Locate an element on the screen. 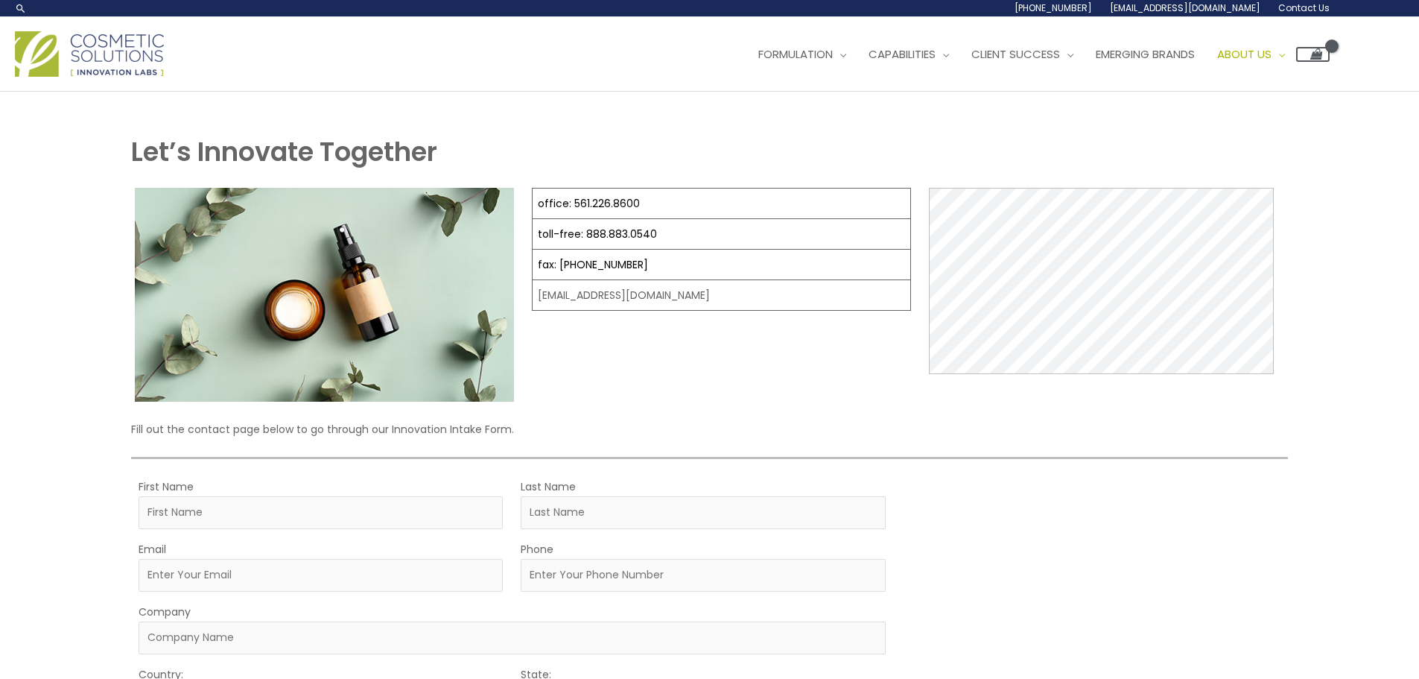 This screenshot has height=679, width=1419. label: First Name is located at coordinates (166, 486).